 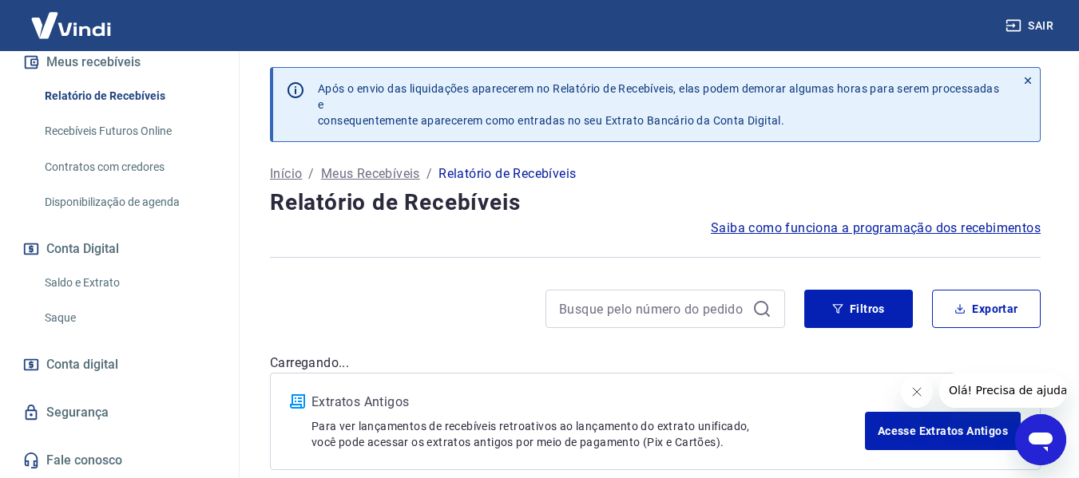 I want to click on p: Após o envio das liquidações aparecerem no Relatório de Recebíveis, elas podem demorar algumas ho..., so click(x=660, y=105).